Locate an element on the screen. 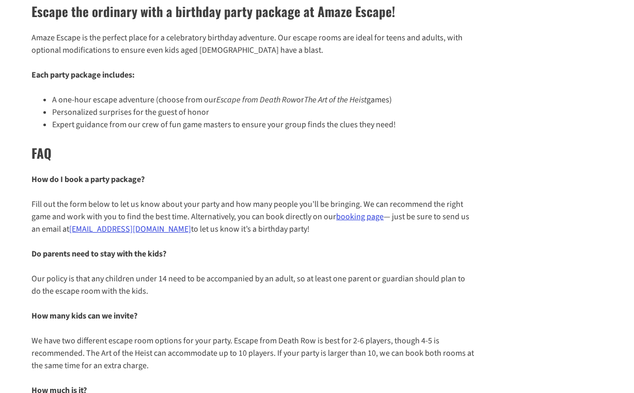 The image size is (634, 393). em: Escape from Death Row is located at coordinates (256, 100).